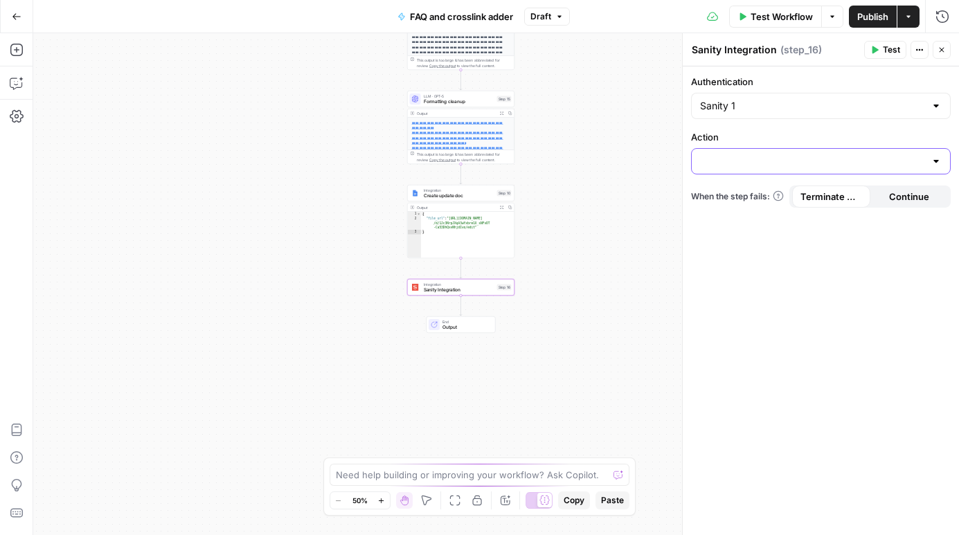  I want to click on button: Paste, so click(612, 500).